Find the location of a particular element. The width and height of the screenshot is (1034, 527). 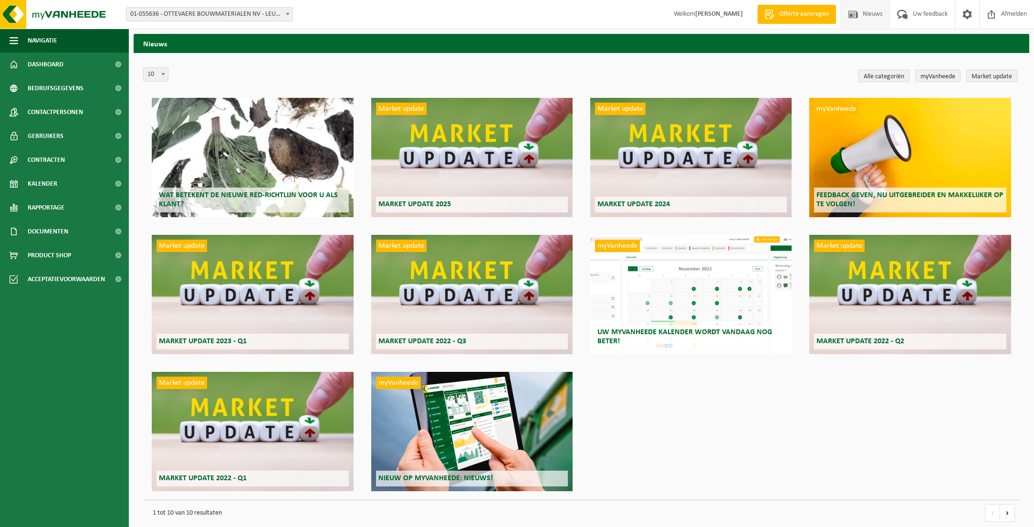

span: Nieuw op myVanheede: Nieuws! is located at coordinates (436, 478).